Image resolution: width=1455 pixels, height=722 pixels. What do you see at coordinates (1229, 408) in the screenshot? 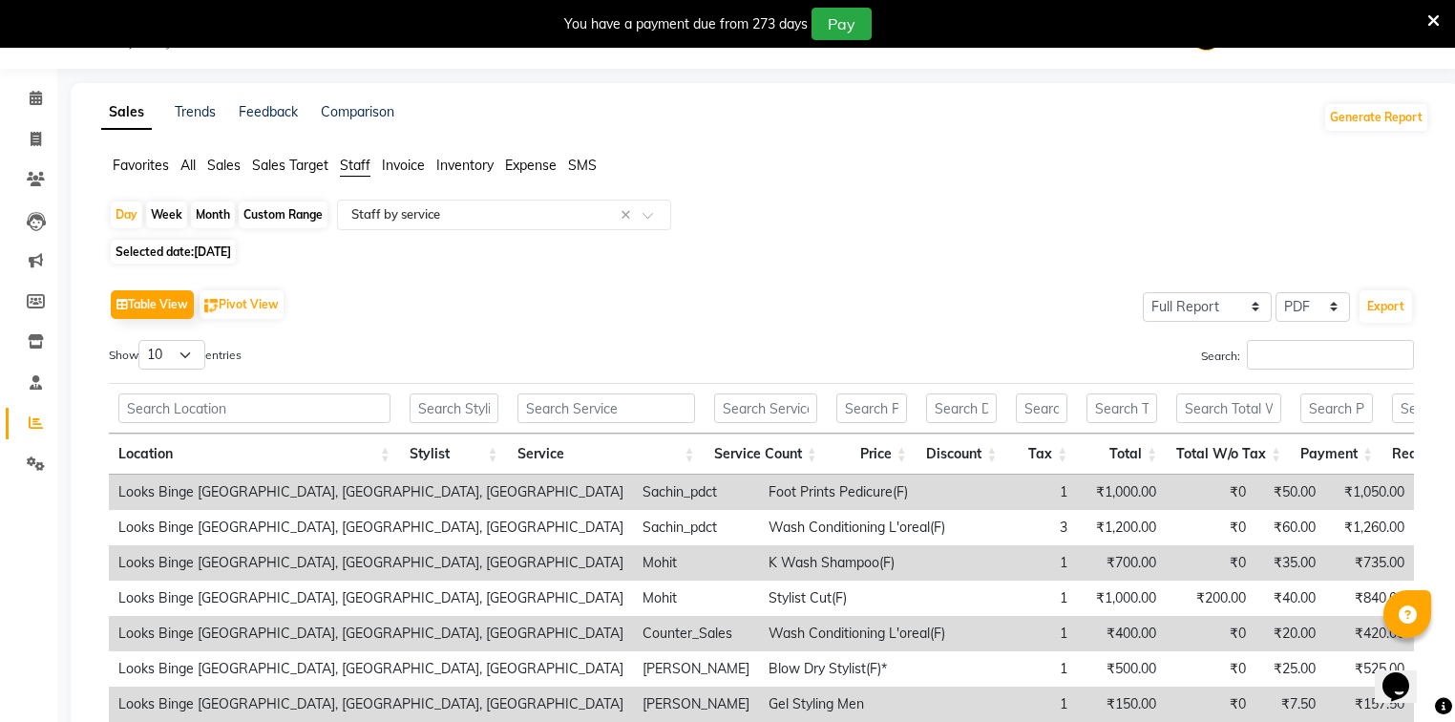
I see `input: Search Total W/o Tax` at bounding box center [1229, 408].